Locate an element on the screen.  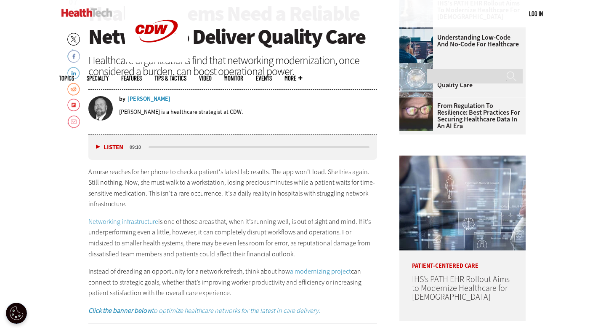
a: Tips & Tactics is located at coordinates (171, 78).